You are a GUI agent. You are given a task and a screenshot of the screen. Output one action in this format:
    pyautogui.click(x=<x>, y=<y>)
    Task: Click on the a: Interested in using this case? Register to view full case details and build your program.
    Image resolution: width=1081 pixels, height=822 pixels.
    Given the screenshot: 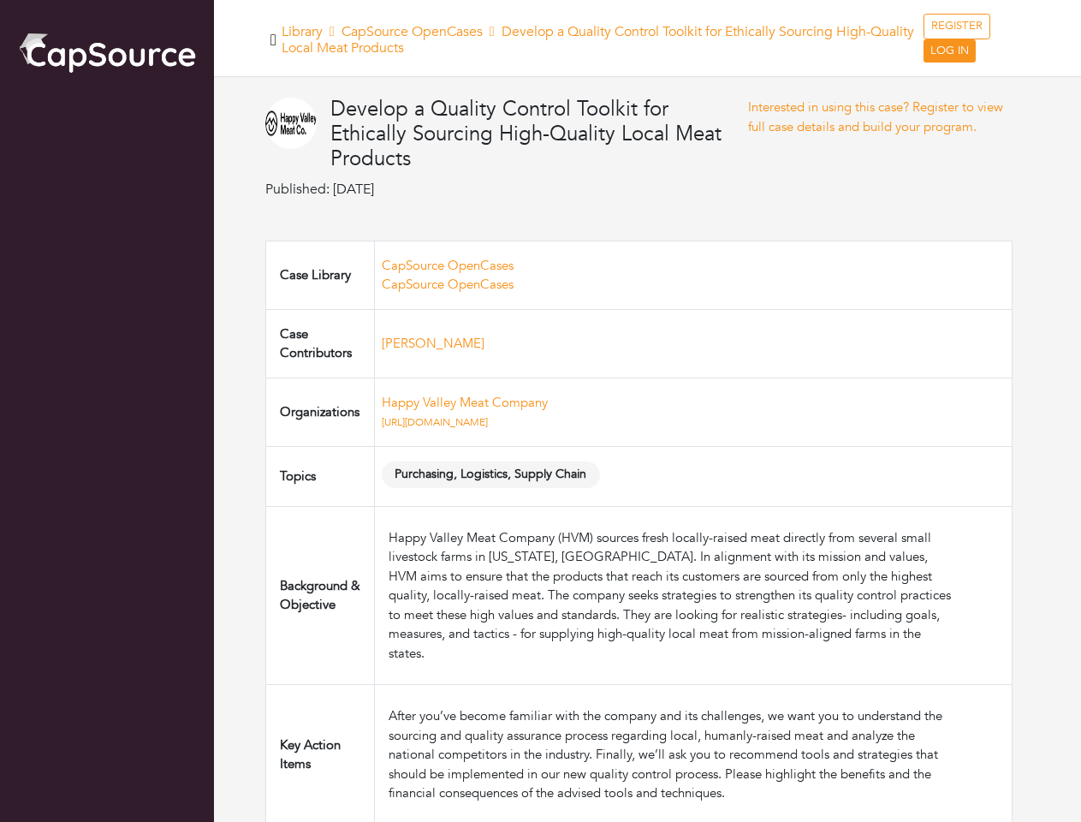 What is the action you would take?
    pyautogui.click(x=875, y=116)
    